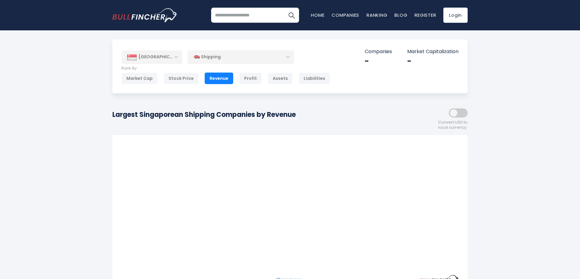 The height and width of the screenshot is (279, 580). I want to click on h1: Largest Singaporean Shipping Companies by Revenue, so click(204, 114).